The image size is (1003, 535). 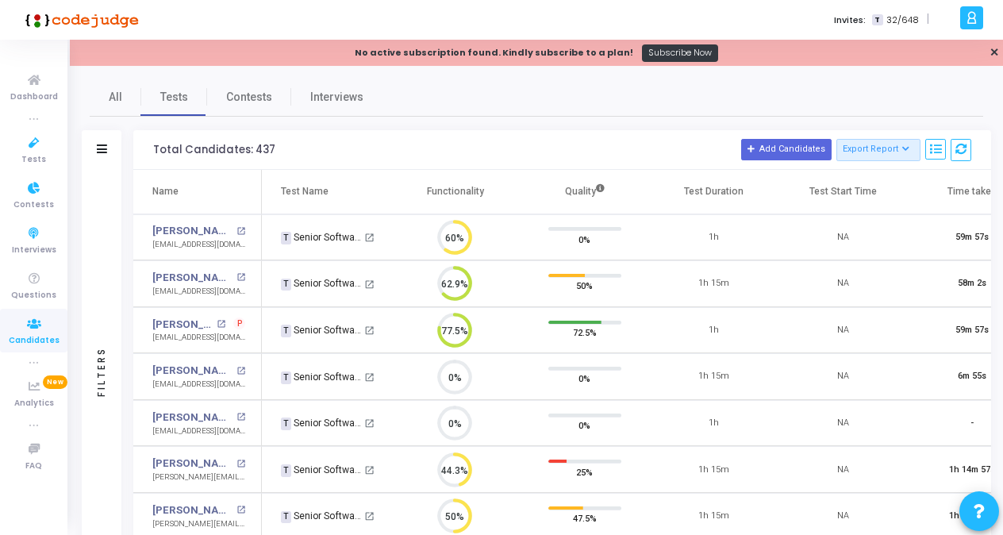 What do you see at coordinates (326, 192) in the screenshot?
I see `th: Test Name` at bounding box center [326, 192].